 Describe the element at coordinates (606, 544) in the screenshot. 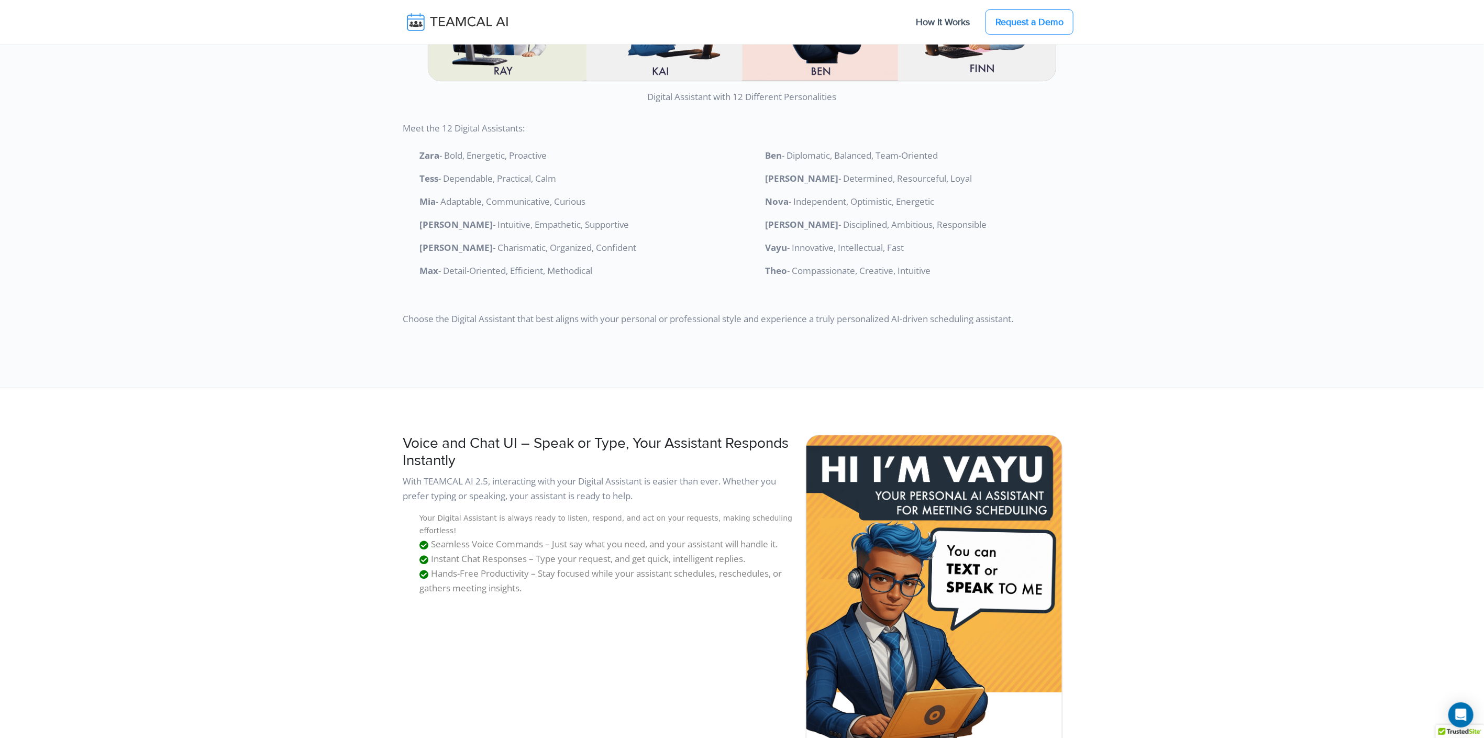

I see `li: Seamless Voice Commands – Just say what you need, and your assistant will handle it.` at that location.